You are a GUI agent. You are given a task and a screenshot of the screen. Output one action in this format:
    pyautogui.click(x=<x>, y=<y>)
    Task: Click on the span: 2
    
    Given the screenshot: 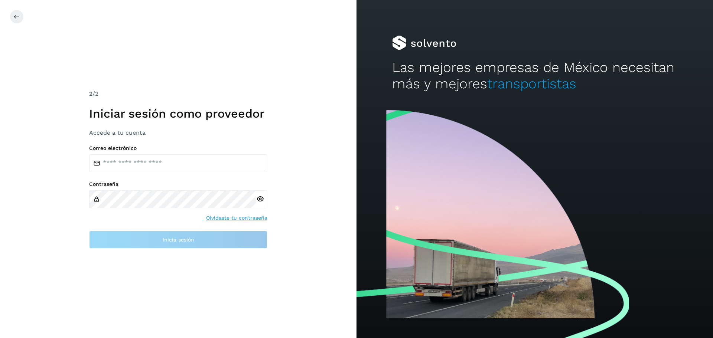 What is the action you would take?
    pyautogui.click(x=91, y=94)
    